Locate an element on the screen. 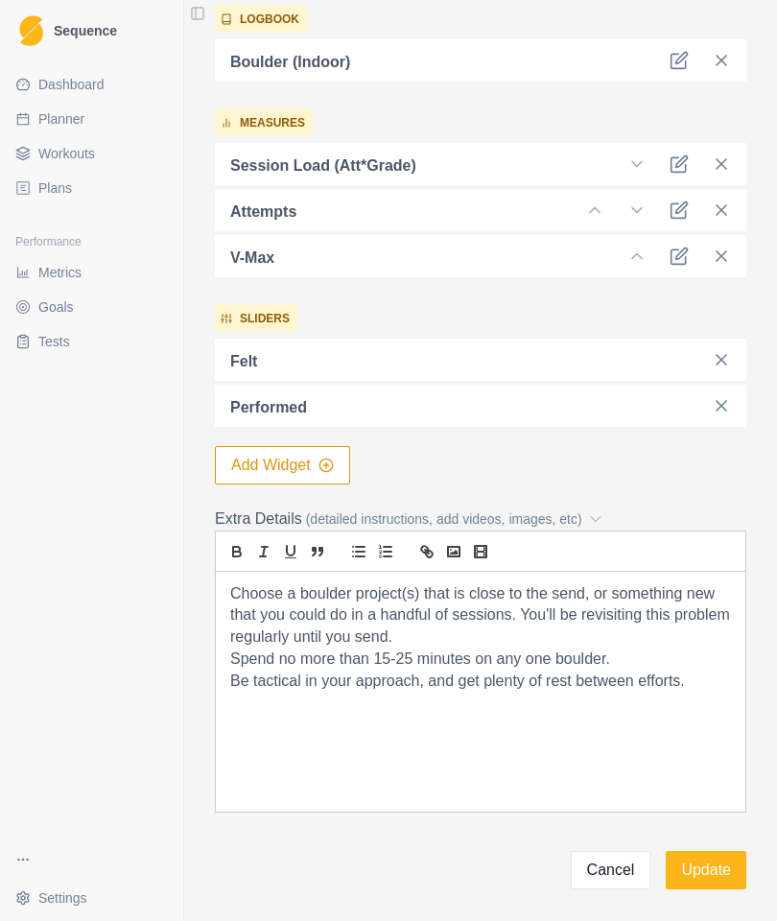  p: measures is located at coordinates (273, 123).